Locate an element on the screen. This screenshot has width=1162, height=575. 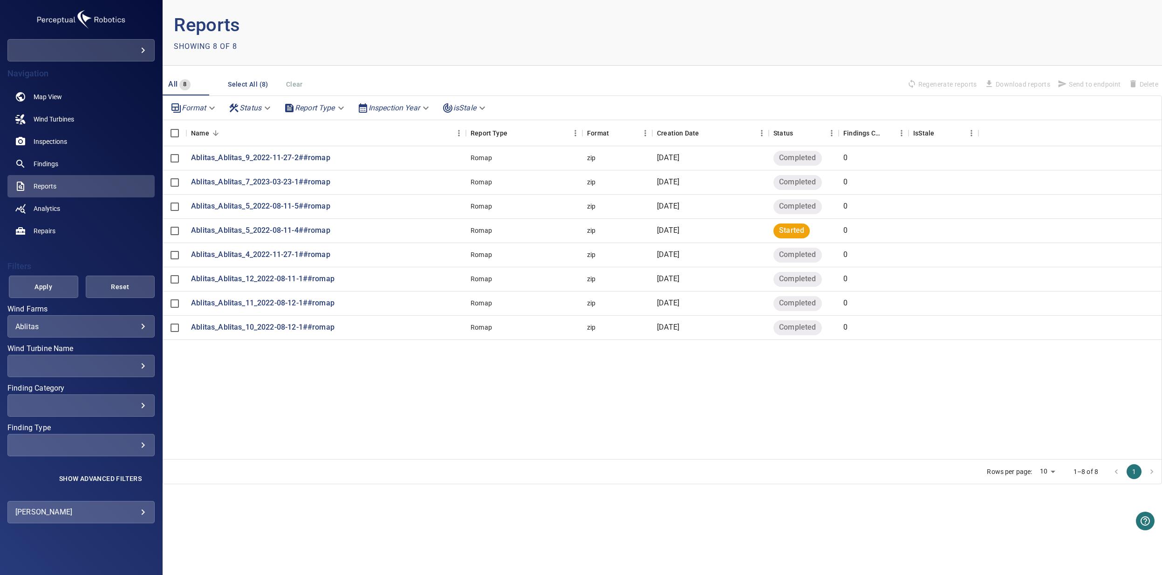
span: Inspections is located at coordinates (50, 142).